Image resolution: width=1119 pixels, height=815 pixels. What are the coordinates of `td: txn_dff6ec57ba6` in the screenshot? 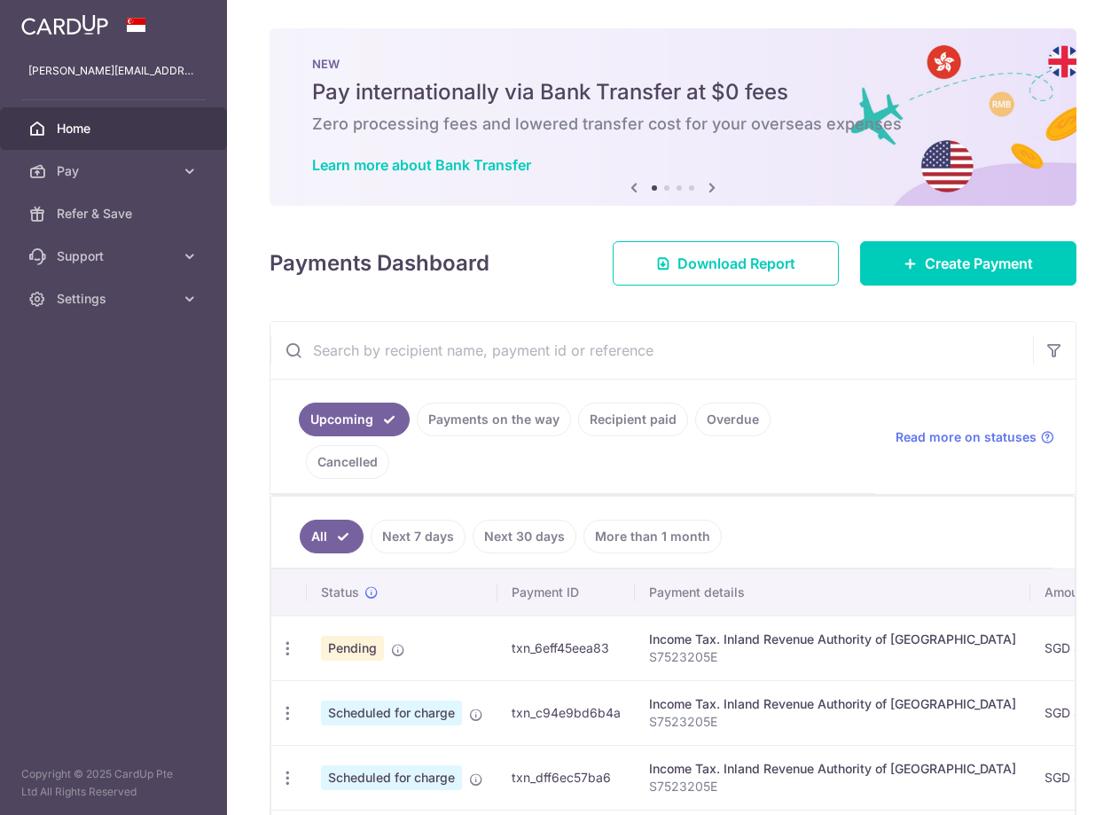 It's located at (566, 777).